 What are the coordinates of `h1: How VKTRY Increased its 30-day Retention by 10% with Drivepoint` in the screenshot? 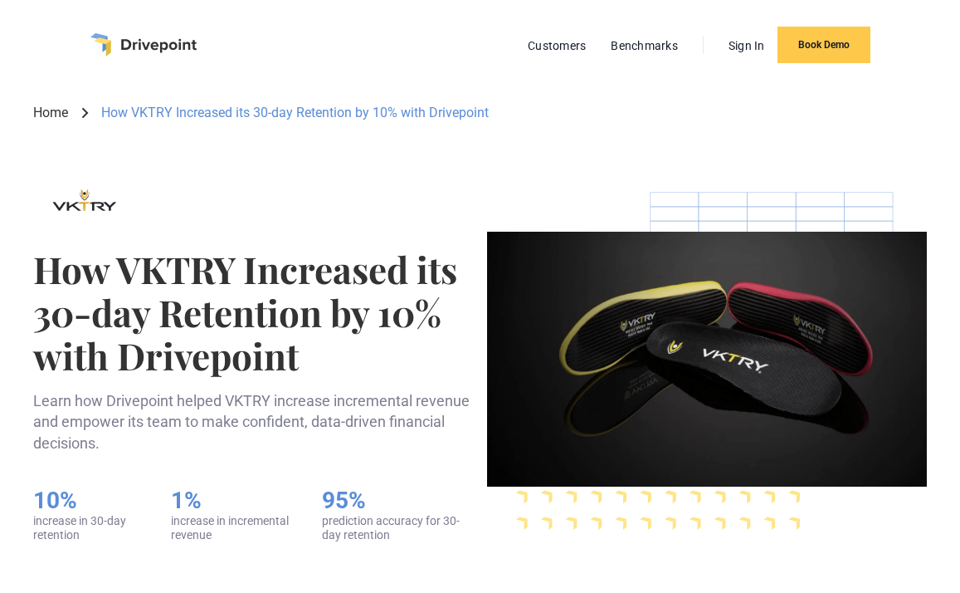 It's located at (253, 312).